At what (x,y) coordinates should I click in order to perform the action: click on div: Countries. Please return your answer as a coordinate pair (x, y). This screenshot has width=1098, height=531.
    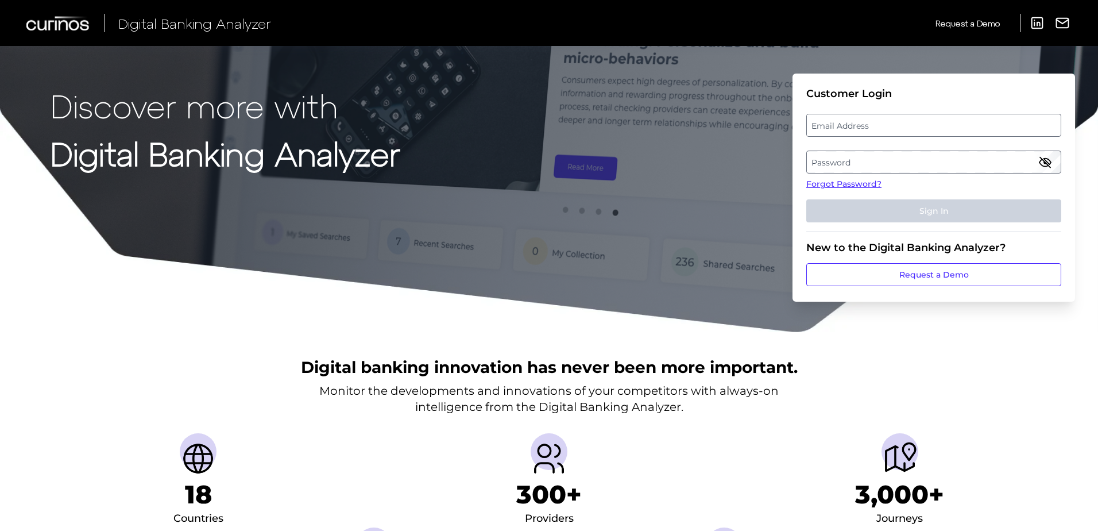
    Looking at the image, I should click on (198, 519).